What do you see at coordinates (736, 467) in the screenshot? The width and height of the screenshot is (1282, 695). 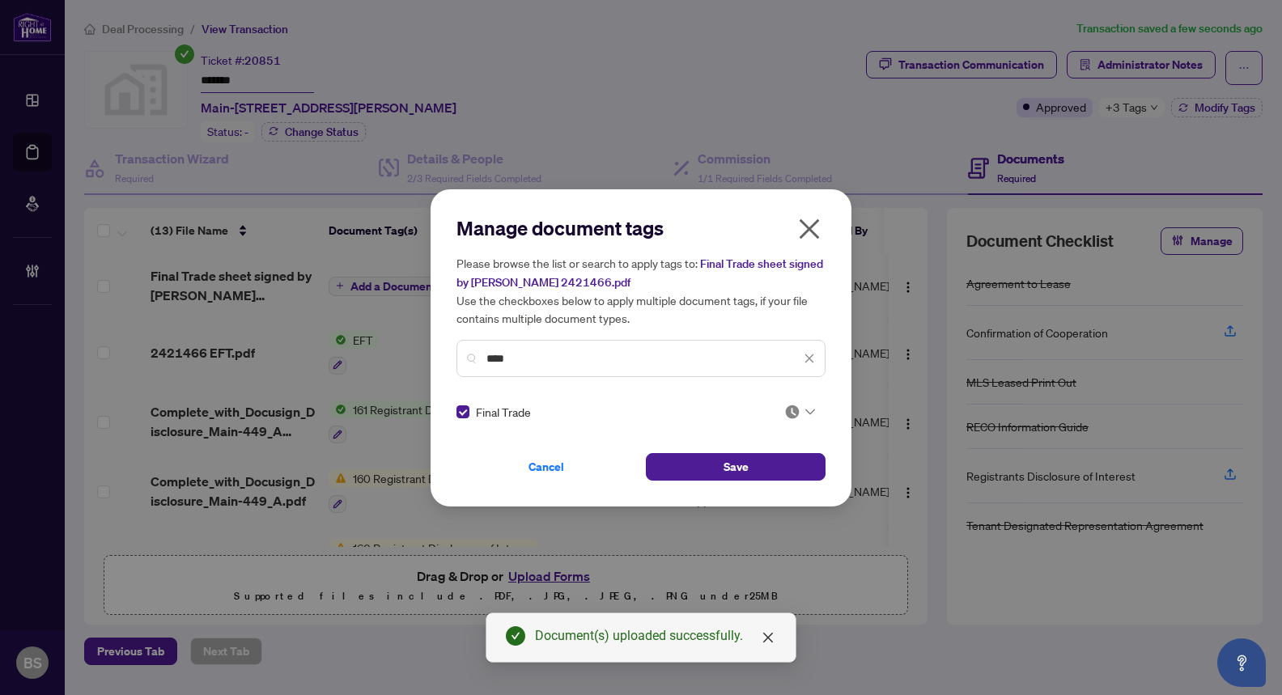 I see `span: Save` at bounding box center [736, 467].